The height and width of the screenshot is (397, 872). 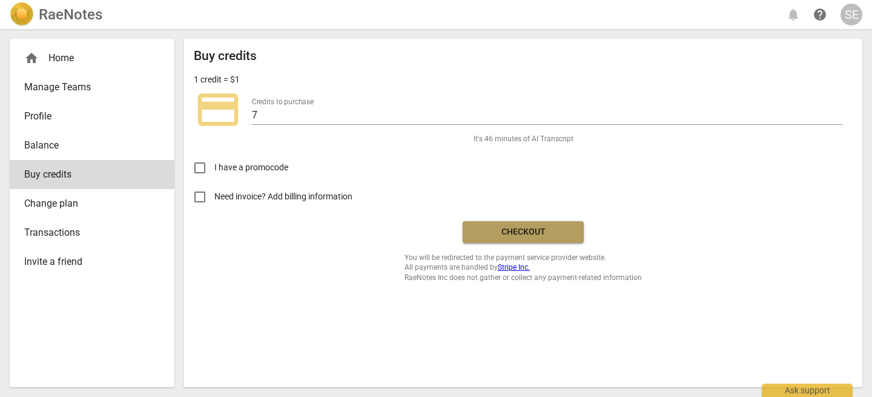 I want to click on span: Profile, so click(x=87, y=116).